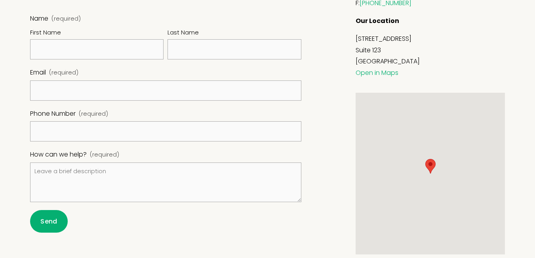 The height and width of the screenshot is (258, 535). Describe the element at coordinates (49, 221) in the screenshot. I see `button: SendSend` at that location.